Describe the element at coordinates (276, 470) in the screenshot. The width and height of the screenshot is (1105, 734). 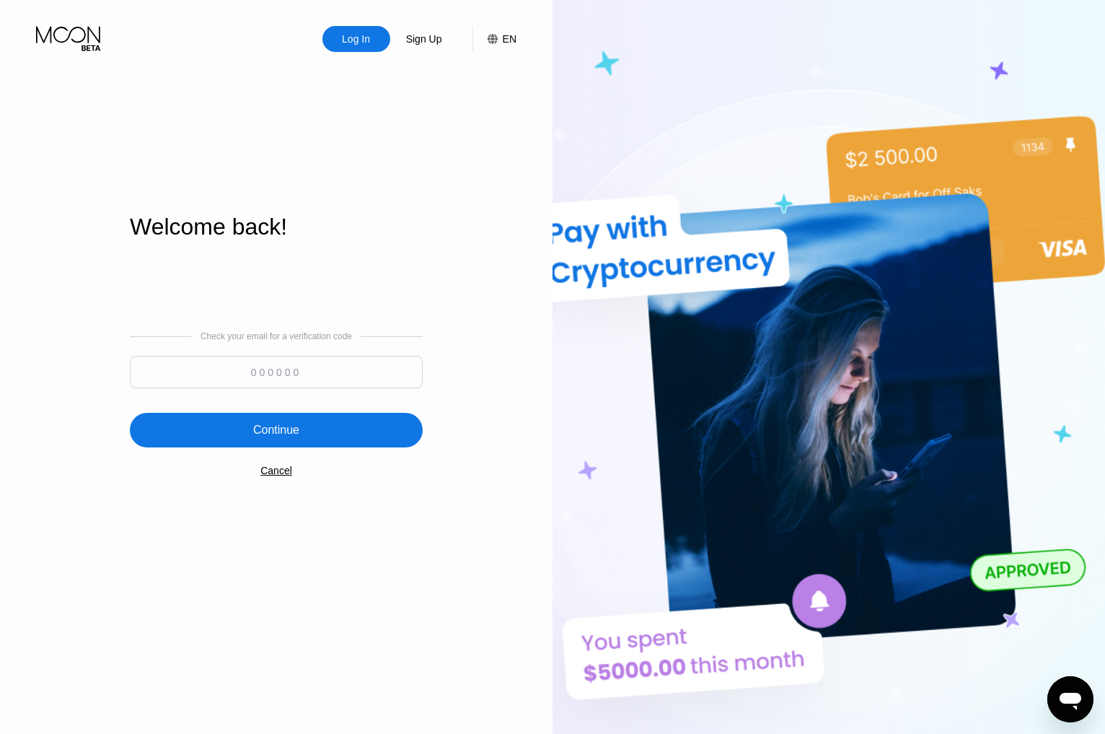
I see `div: Cancel` at that location.